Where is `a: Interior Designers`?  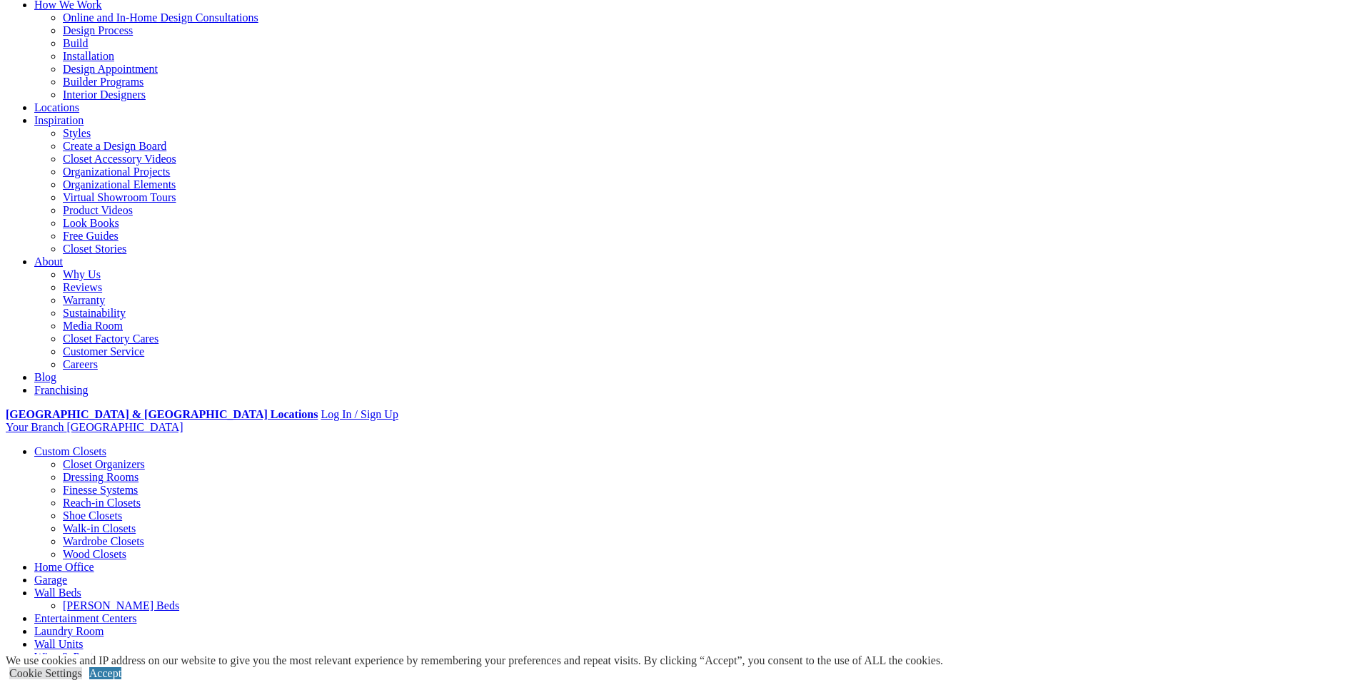 a: Interior Designers is located at coordinates (104, 94).